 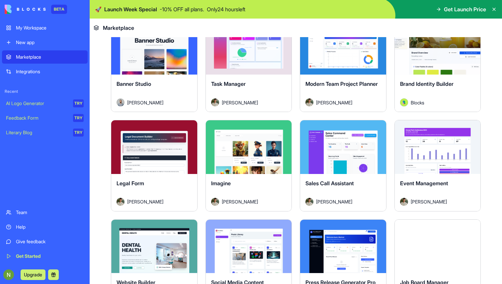 I want to click on span: Blocks, so click(x=417, y=102).